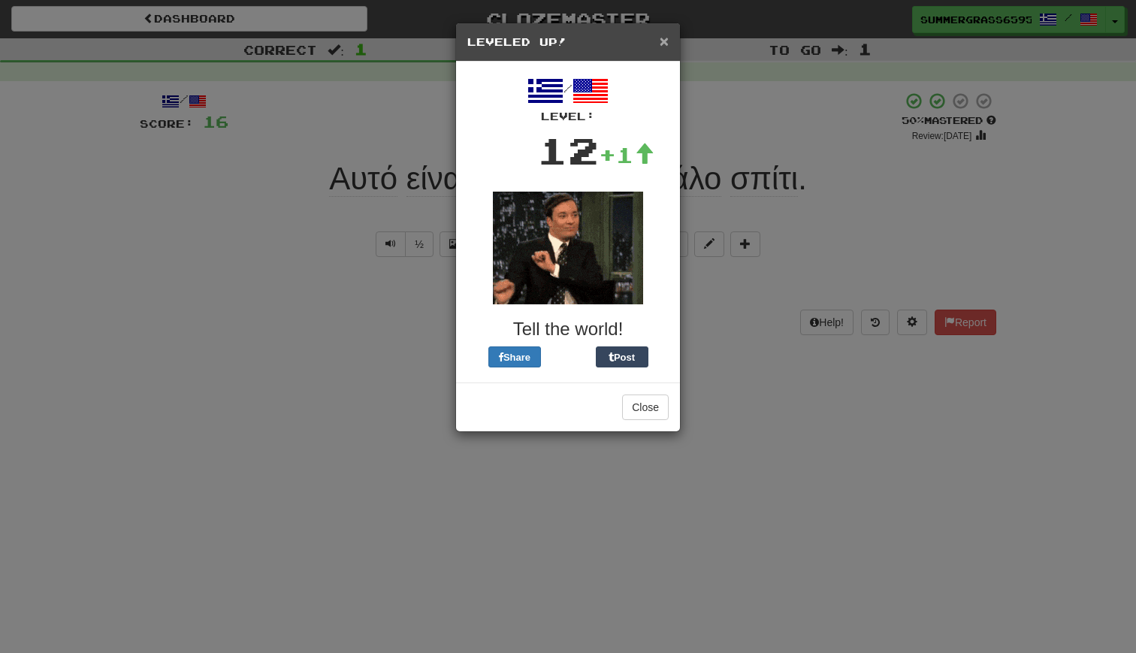  Describe the element at coordinates (627, 155) in the screenshot. I see `div: +1` at that location.